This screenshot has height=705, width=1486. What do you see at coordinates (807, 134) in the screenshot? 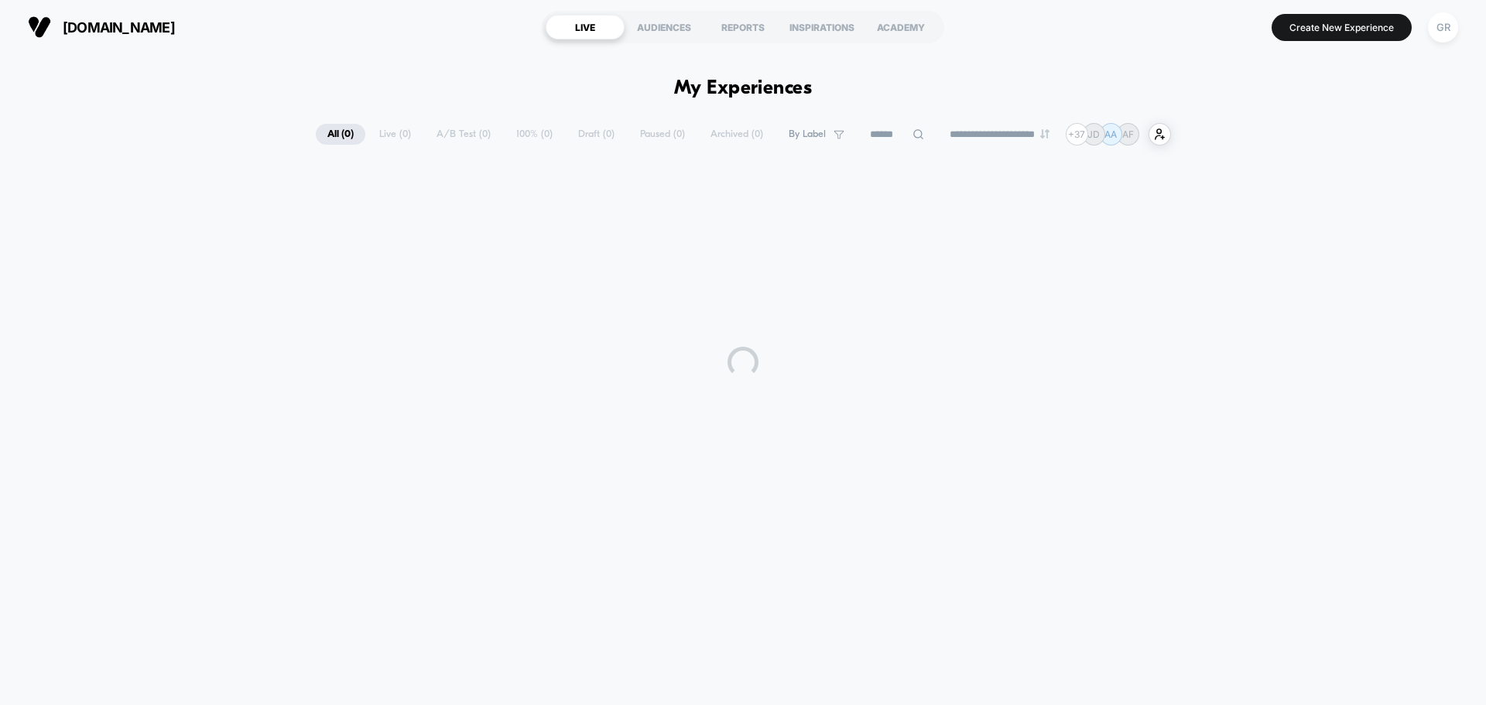
I see `span: By Label` at bounding box center [807, 134].